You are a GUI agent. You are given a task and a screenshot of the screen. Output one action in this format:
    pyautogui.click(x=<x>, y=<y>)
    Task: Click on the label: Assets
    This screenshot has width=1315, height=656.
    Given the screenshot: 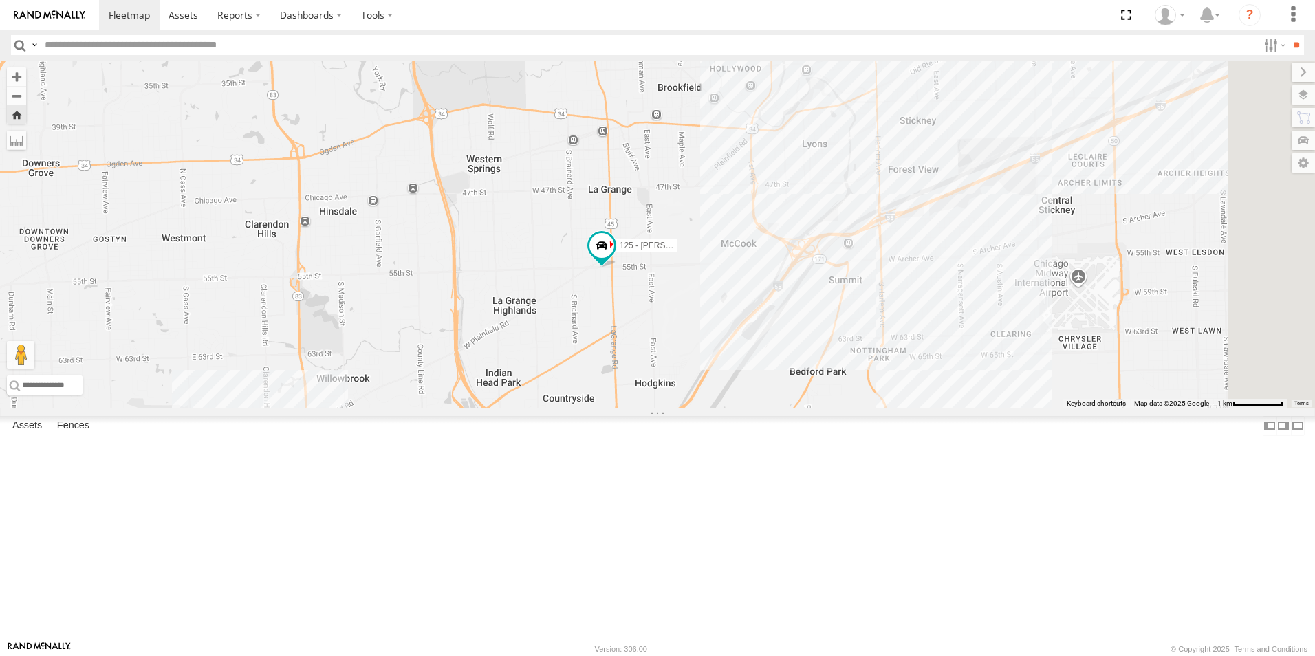 What is the action you would take?
    pyautogui.click(x=27, y=426)
    